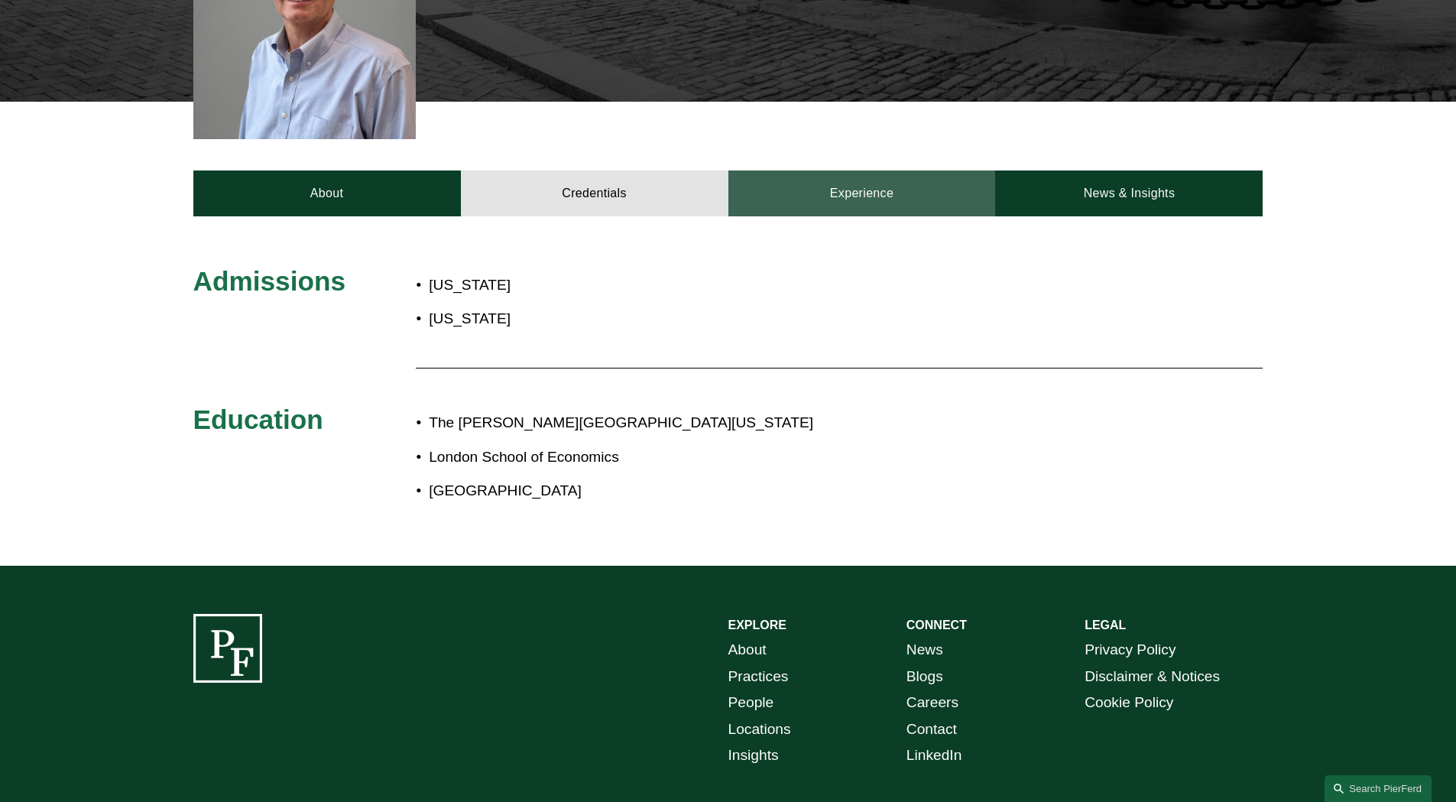  What do you see at coordinates (595, 193) in the screenshot?
I see `a: Credentials` at bounding box center [595, 193].